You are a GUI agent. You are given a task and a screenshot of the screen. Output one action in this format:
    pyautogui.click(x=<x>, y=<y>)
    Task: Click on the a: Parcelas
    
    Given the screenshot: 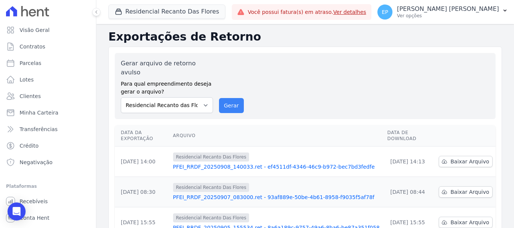 What is the action you would take?
    pyautogui.click(x=48, y=63)
    